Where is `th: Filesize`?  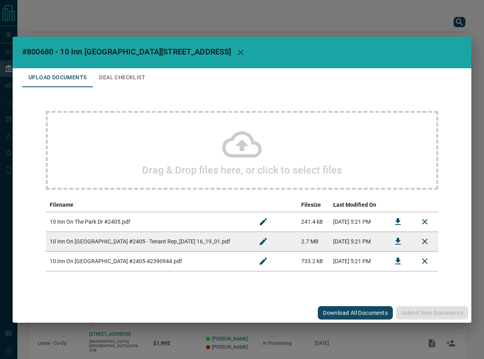 th: Filesize is located at coordinates (313, 205).